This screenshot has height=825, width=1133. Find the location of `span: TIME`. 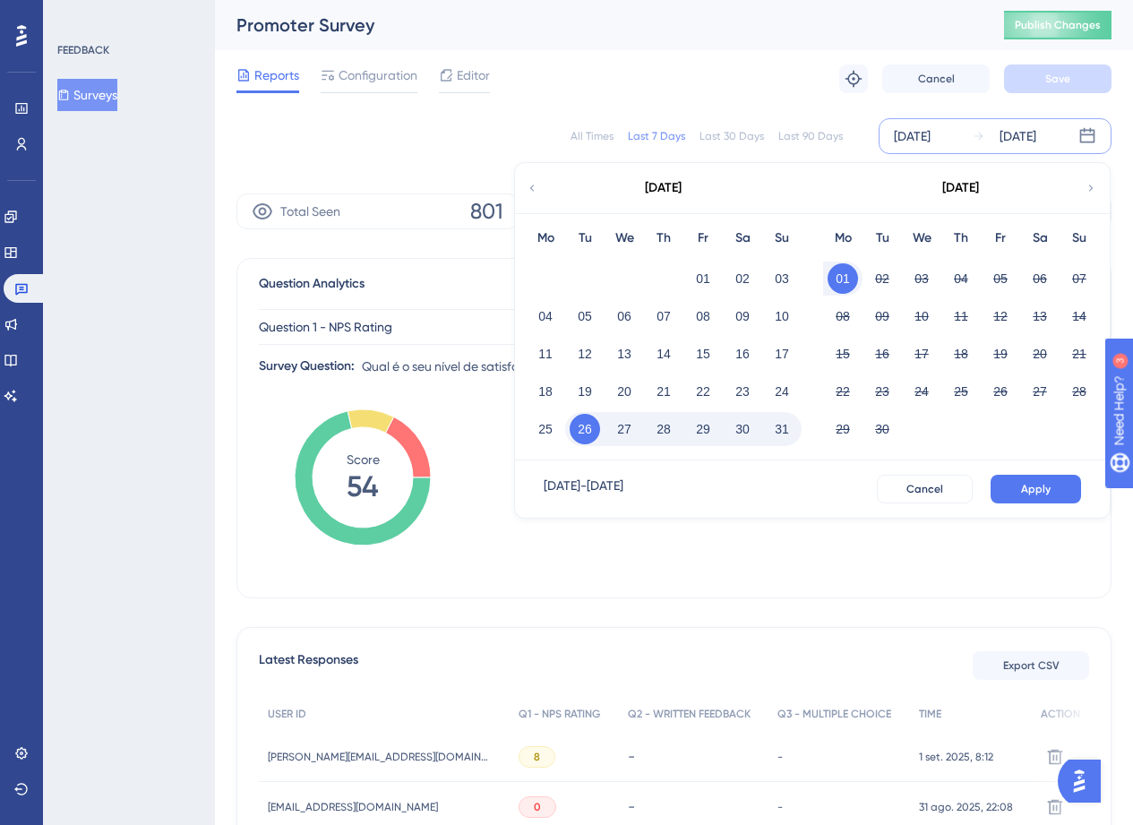

span: TIME is located at coordinates (930, 714).